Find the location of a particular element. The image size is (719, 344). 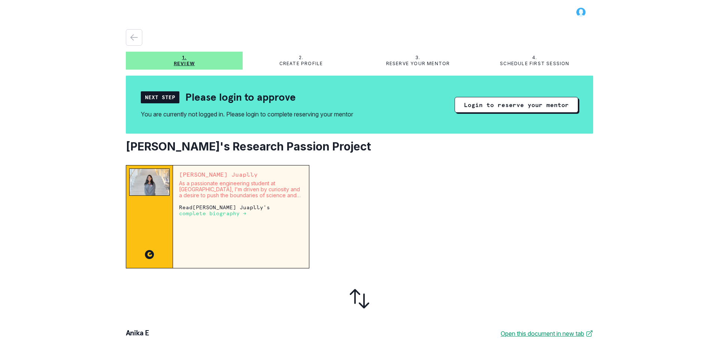

p: Schedule first session is located at coordinates (534, 64).